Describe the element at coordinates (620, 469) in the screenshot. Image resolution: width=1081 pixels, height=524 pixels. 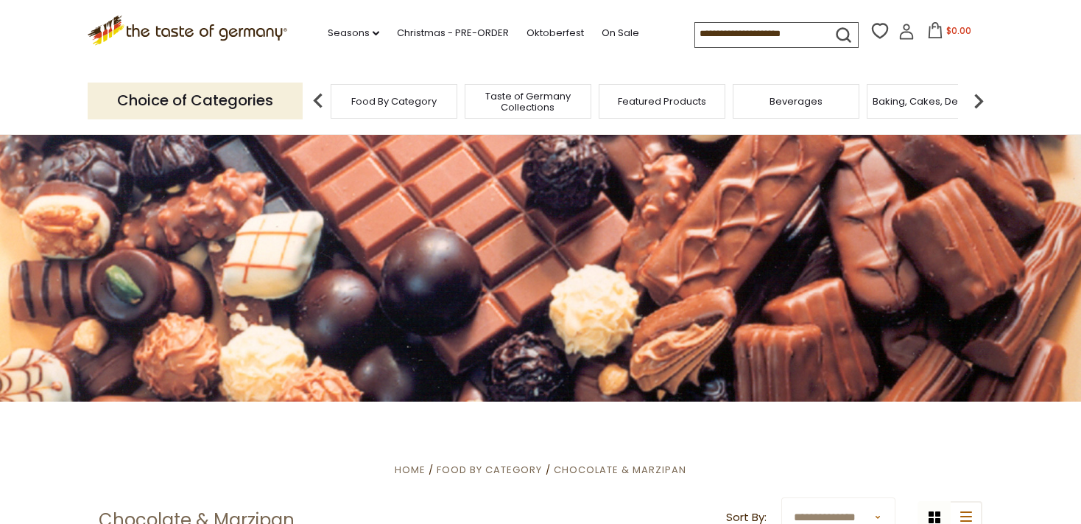
I see `a: Chocolate & Marzipan` at that location.